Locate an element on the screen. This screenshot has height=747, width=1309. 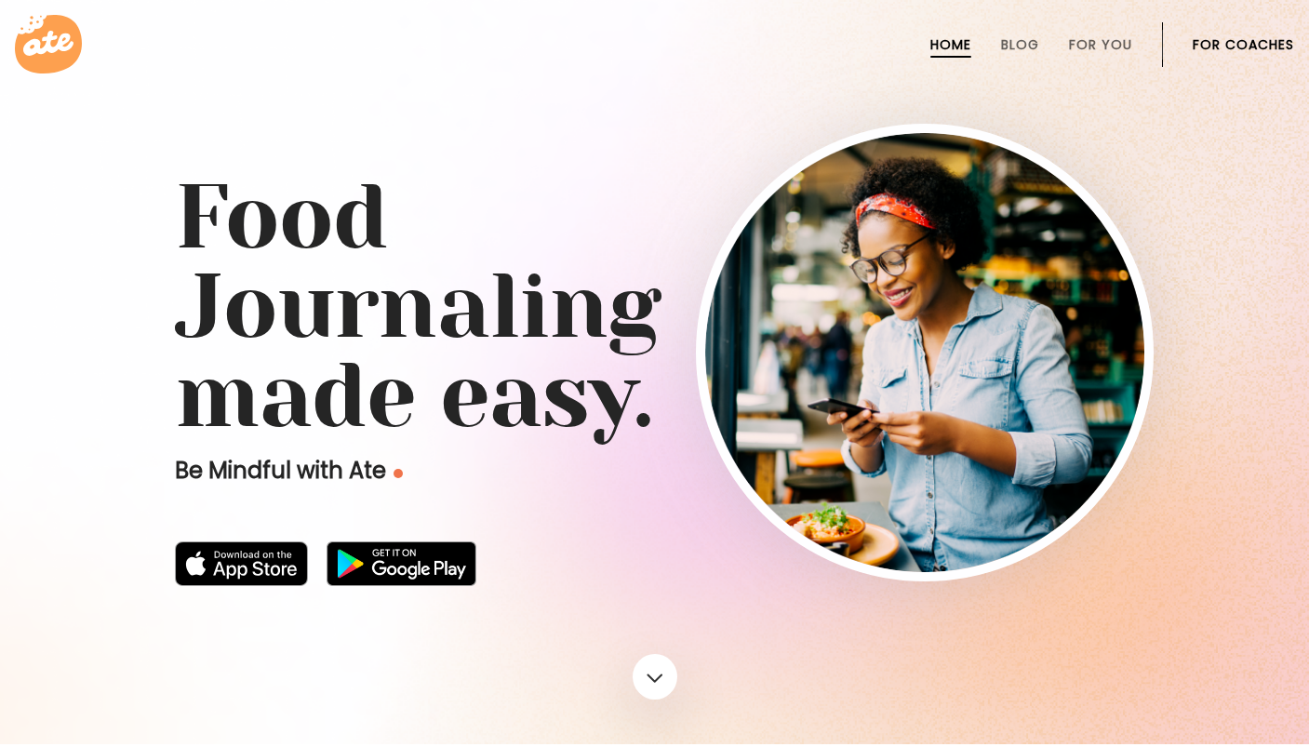
p: Be Mindful with Ate is located at coordinates (435, 471).